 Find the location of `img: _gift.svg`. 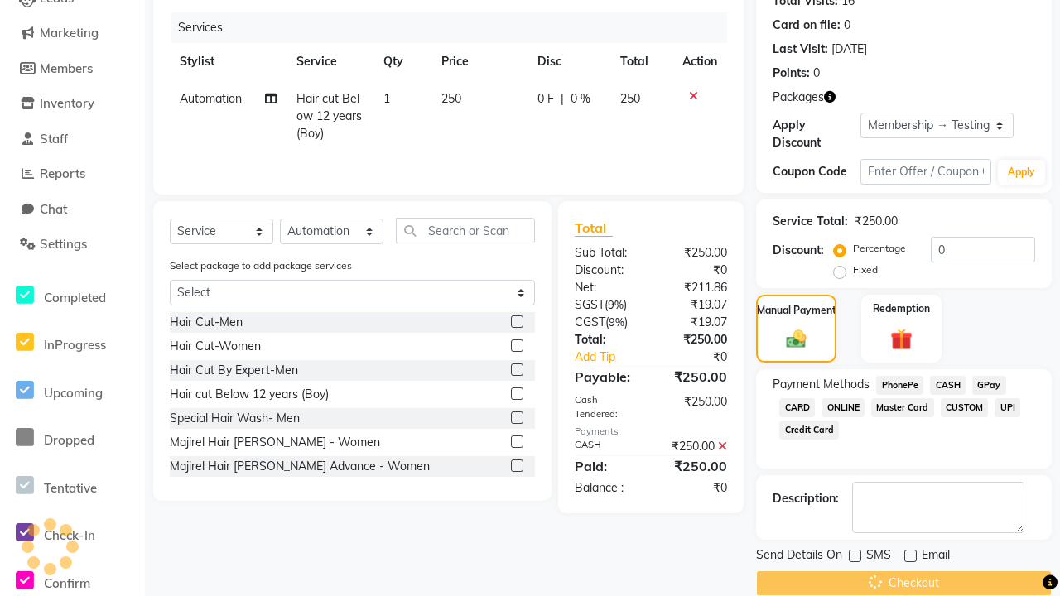

img: _gift.svg is located at coordinates (901, 340).